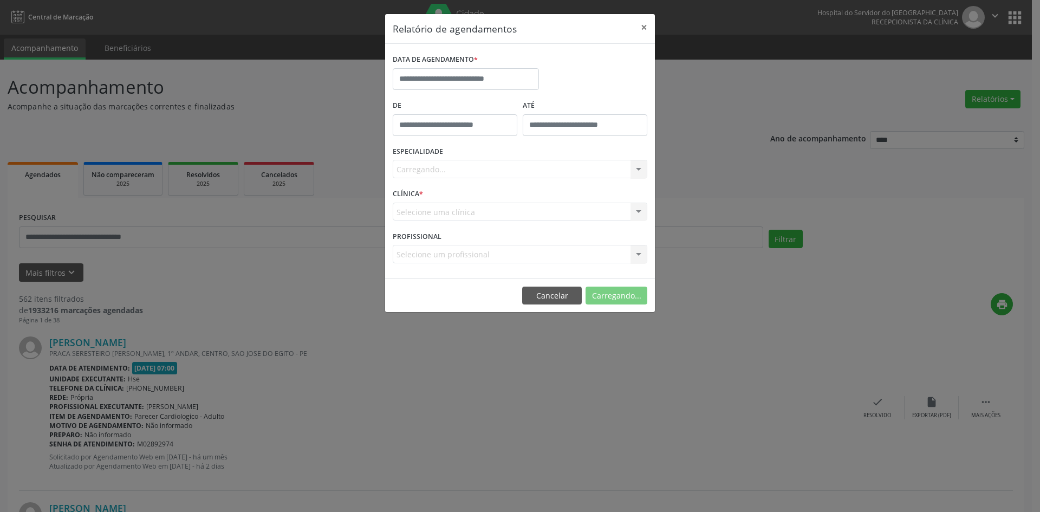 This screenshot has height=512, width=1040. Describe the element at coordinates (585, 106) in the screenshot. I see `label: ATÉ` at that location.